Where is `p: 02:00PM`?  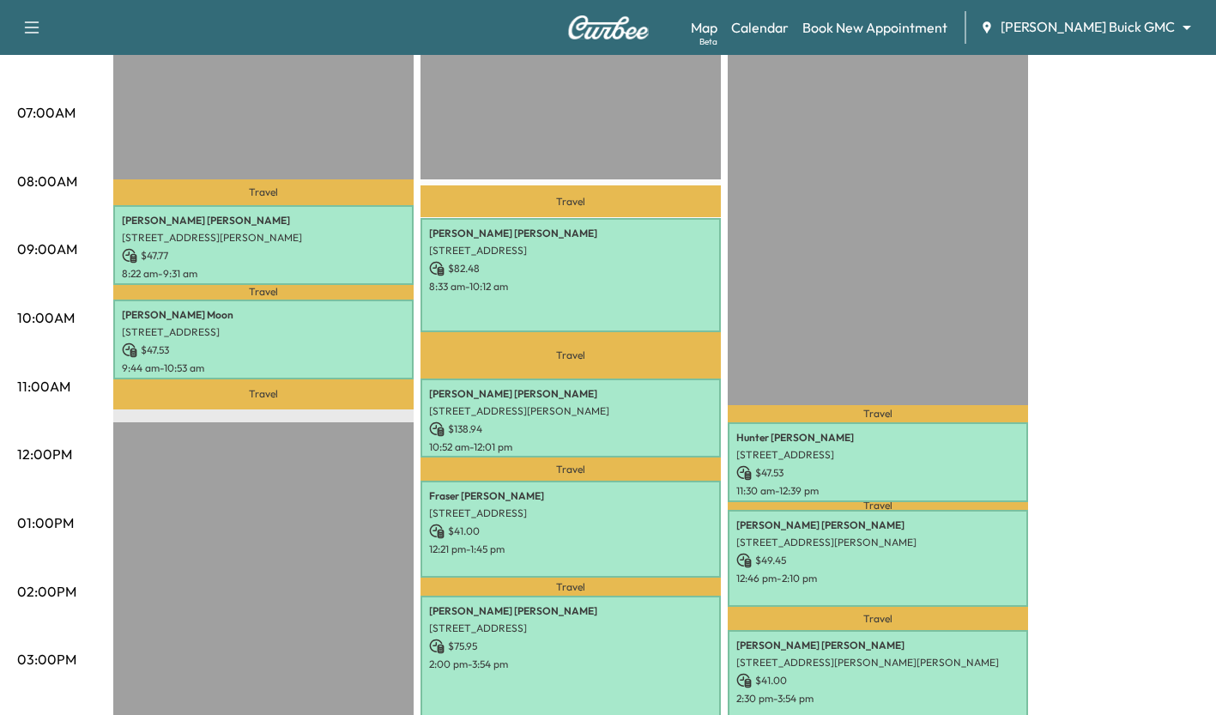 p: 02:00PM is located at coordinates (46, 591).